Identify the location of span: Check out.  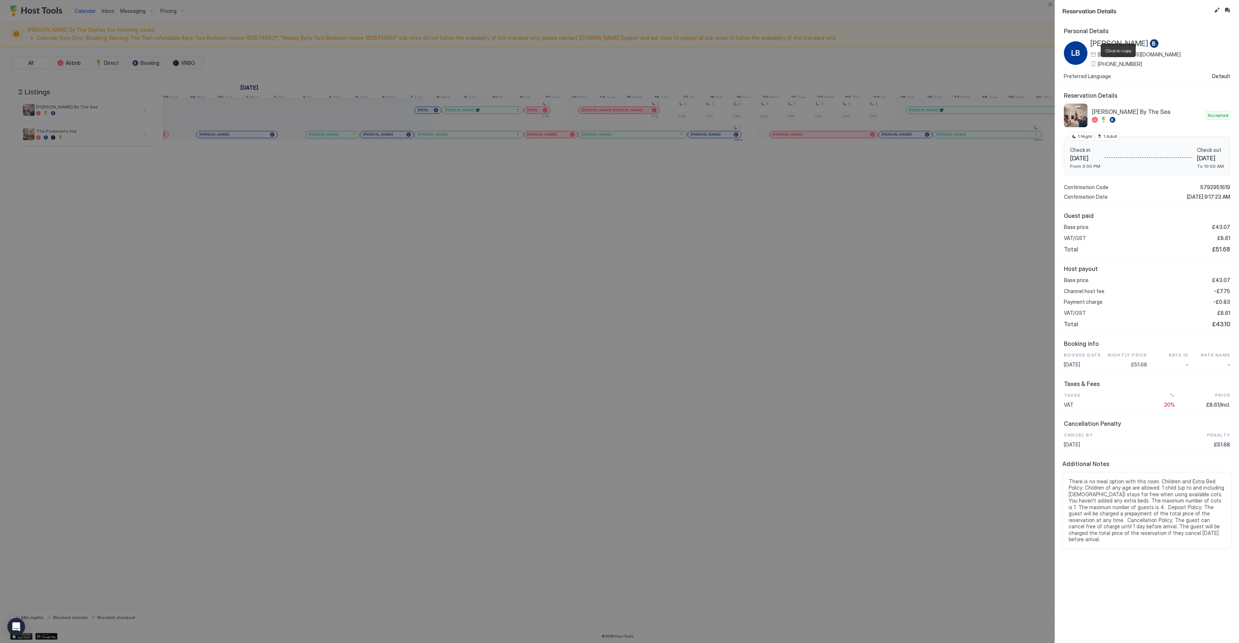
(1210, 150).